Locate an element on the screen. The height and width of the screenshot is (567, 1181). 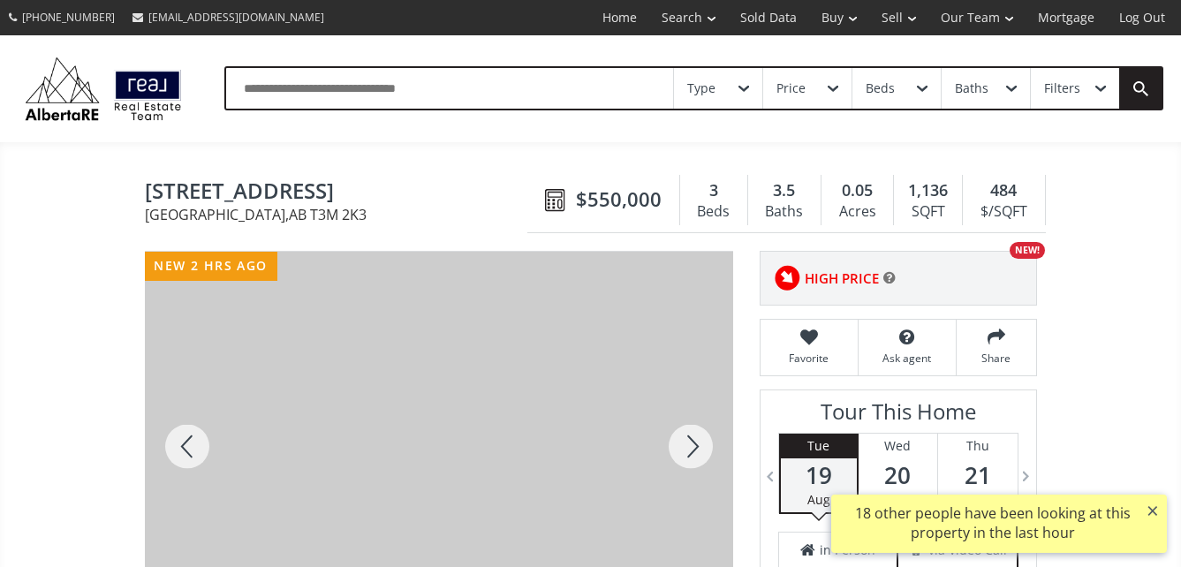
h3: Tour This Home is located at coordinates (898, 416).